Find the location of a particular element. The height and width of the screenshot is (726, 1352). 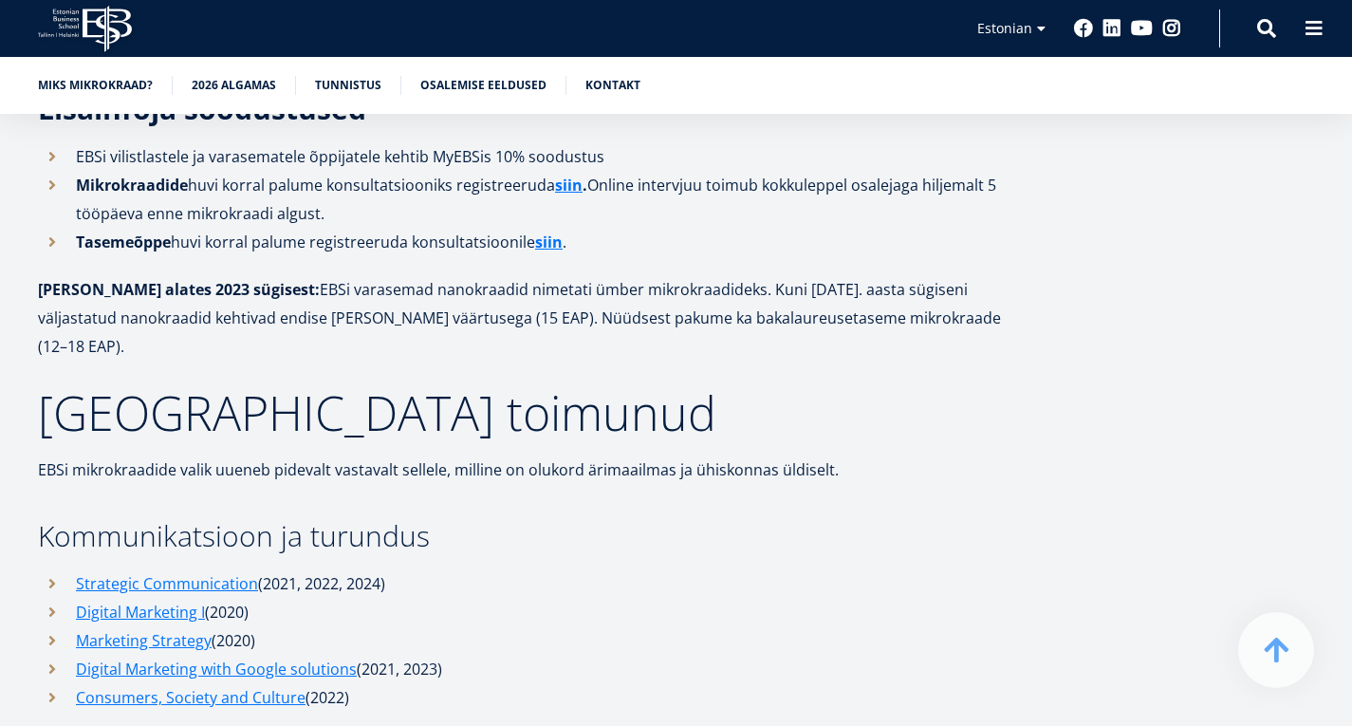

a: Facebook is located at coordinates (1083, 28).